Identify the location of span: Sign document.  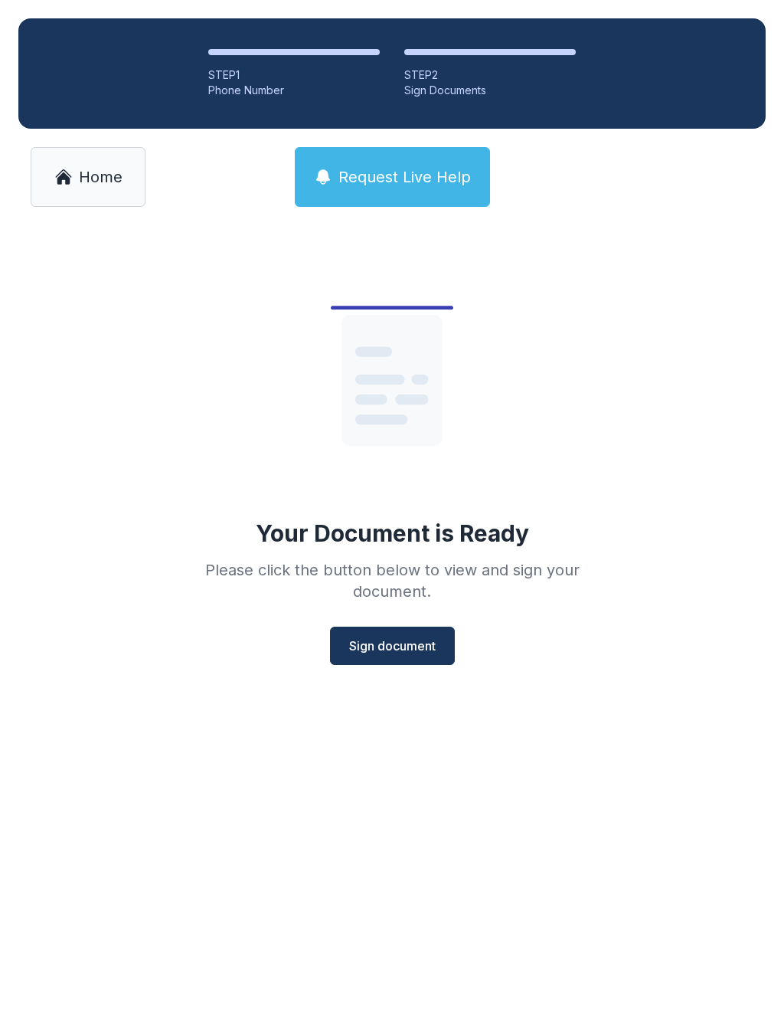
(392, 646).